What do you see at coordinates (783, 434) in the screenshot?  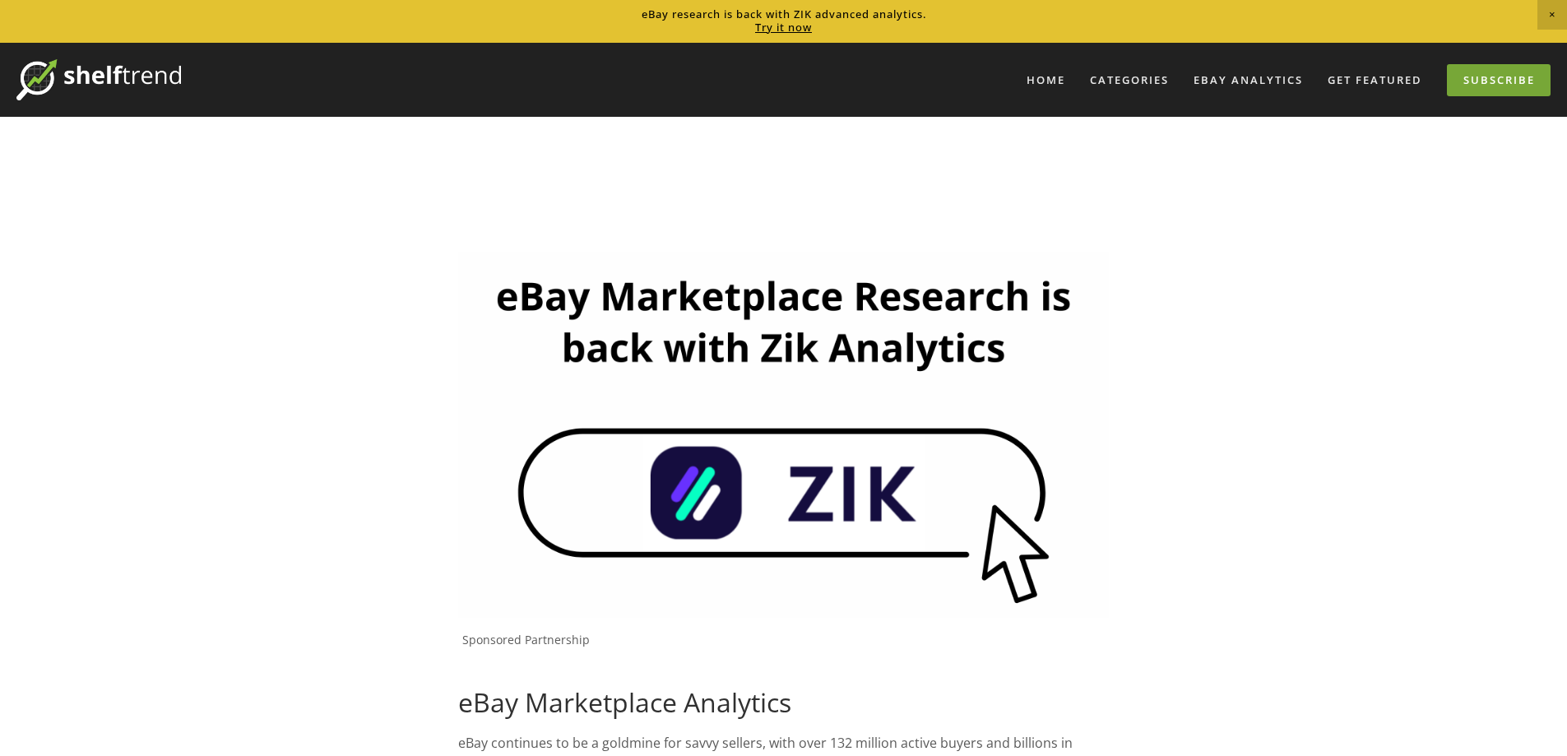 I see `img: Zik Analytics Sponsored Ad` at bounding box center [783, 434].